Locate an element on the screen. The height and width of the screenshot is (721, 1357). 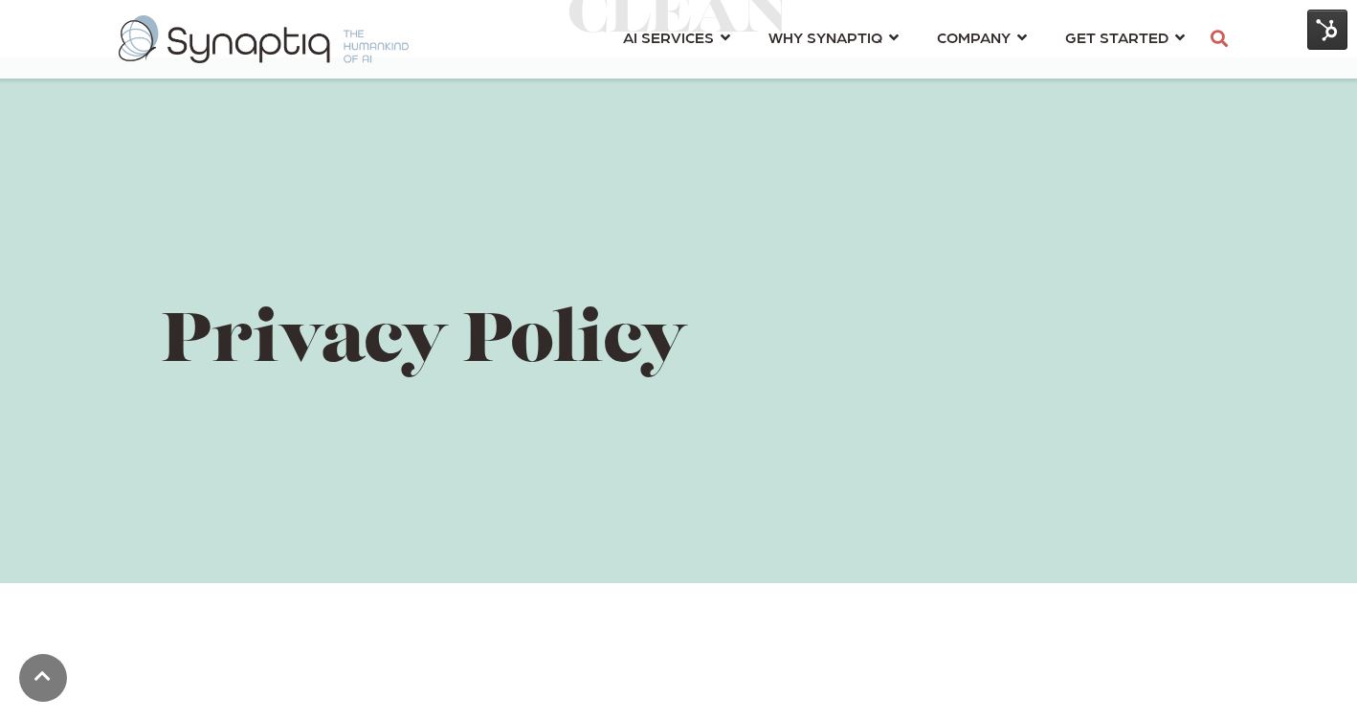
a: WHY SYNAPTIQ is located at coordinates (834, 36).